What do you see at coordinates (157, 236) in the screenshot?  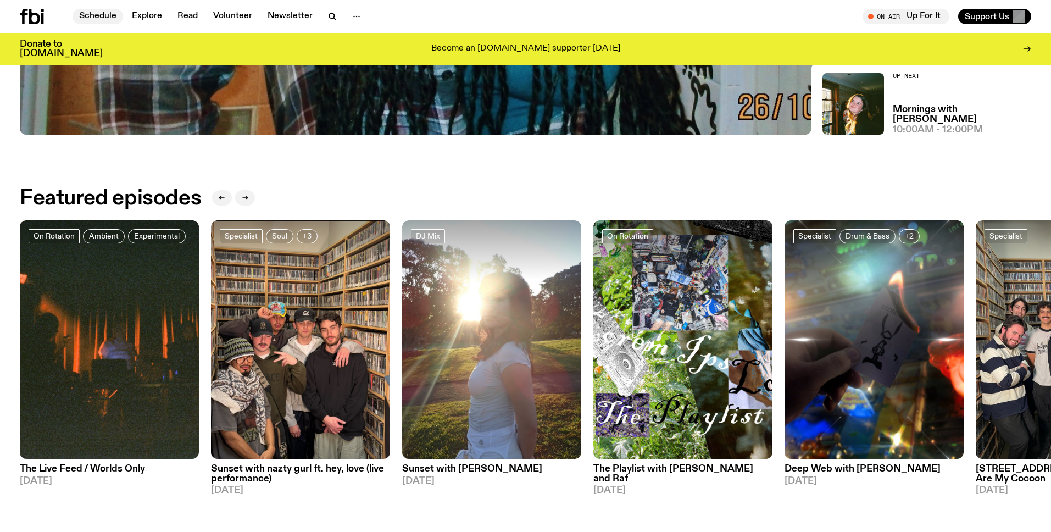 I see `span: Experimental` at bounding box center [157, 236].